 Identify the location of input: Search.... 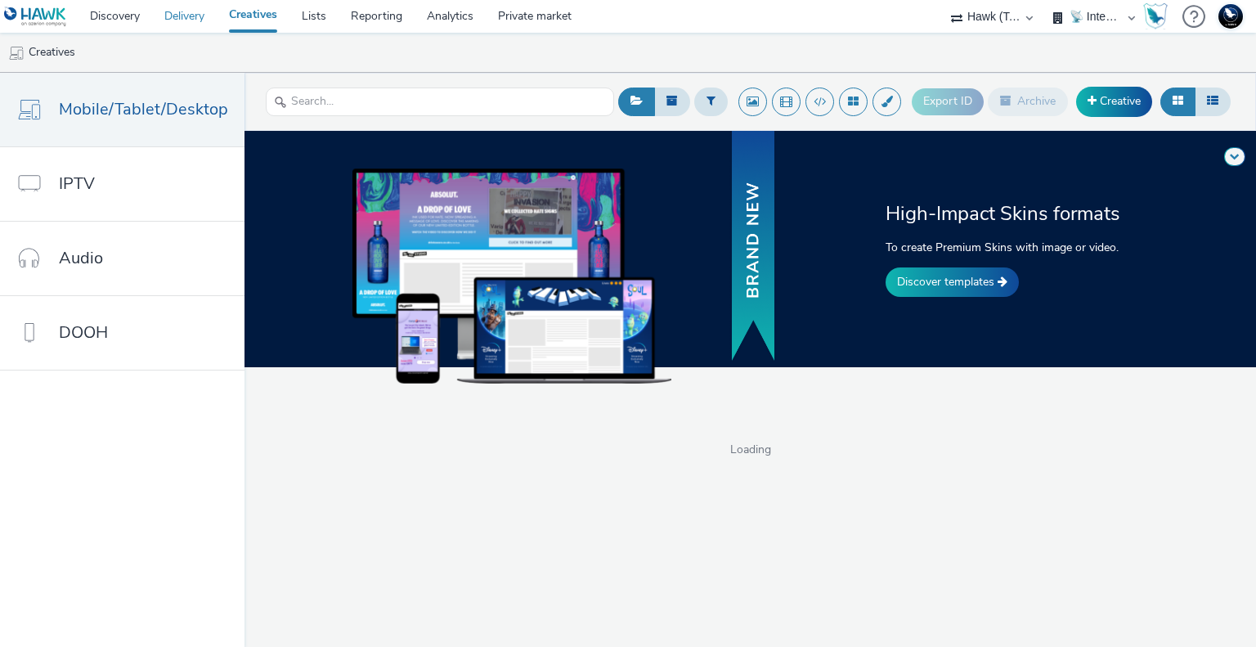
(440, 101).